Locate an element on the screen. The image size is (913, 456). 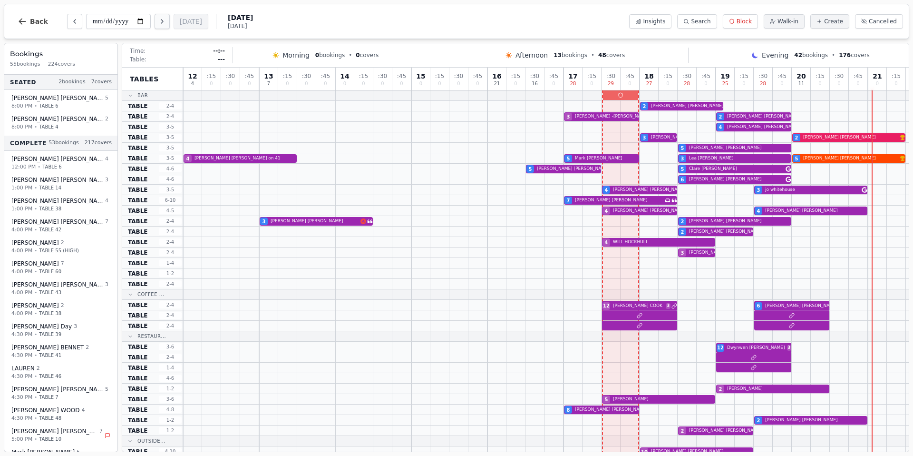
span: 16 is located at coordinates (535, 84).